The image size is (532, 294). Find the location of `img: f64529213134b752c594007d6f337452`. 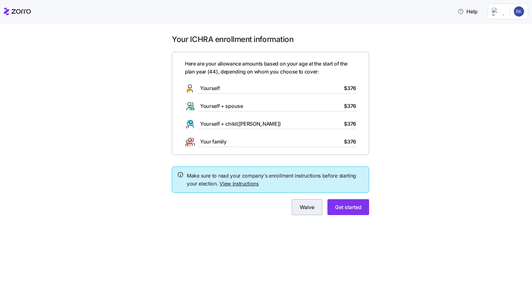

img: f64529213134b752c594007d6f337452 is located at coordinates (519, 11).